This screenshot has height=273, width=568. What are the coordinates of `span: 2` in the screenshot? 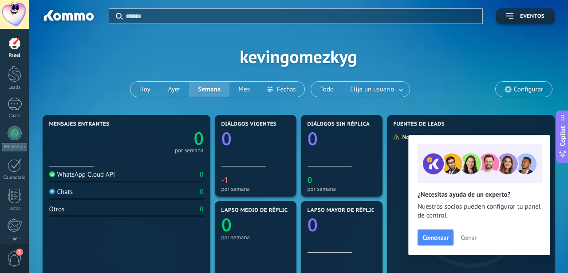 It's located at (20, 252).